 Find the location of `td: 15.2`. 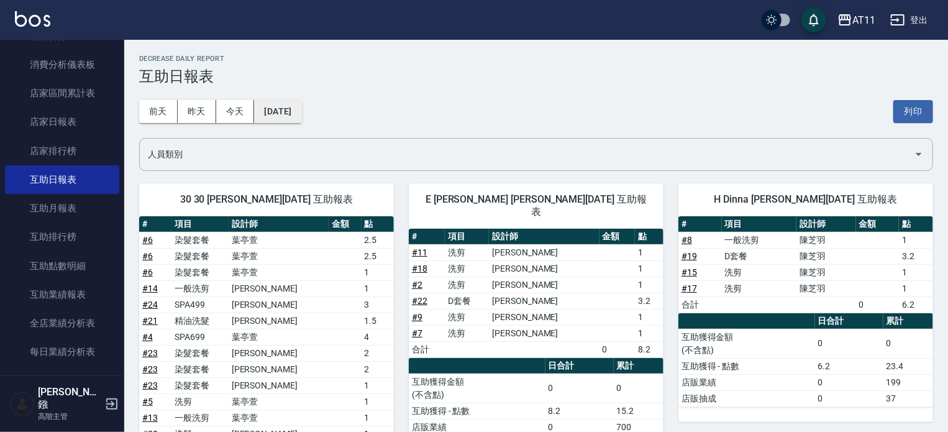

td: 15.2 is located at coordinates (639, 411).